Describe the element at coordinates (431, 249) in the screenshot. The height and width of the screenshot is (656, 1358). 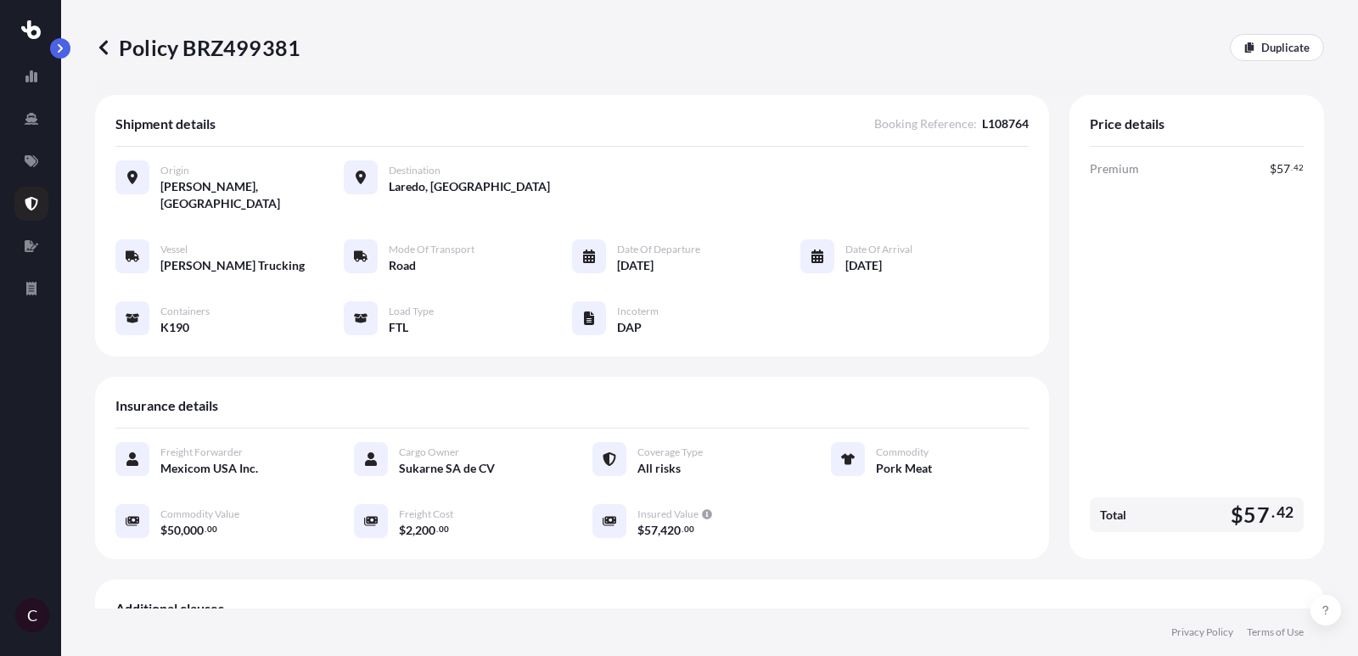
I see `span: Mode of Transport` at that location.